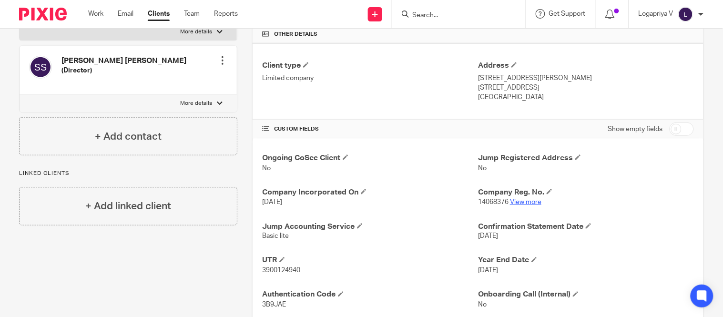 Image resolution: width=723 pixels, height=317 pixels. Describe the element at coordinates (274, 305) in the screenshot. I see `span: 3B9JAE` at that location.